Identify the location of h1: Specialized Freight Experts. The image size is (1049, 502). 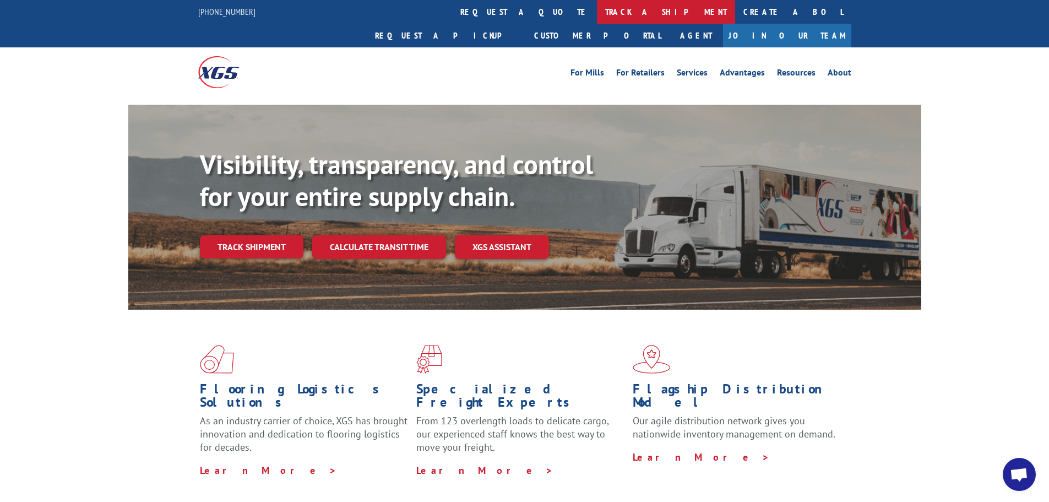
(520, 398).